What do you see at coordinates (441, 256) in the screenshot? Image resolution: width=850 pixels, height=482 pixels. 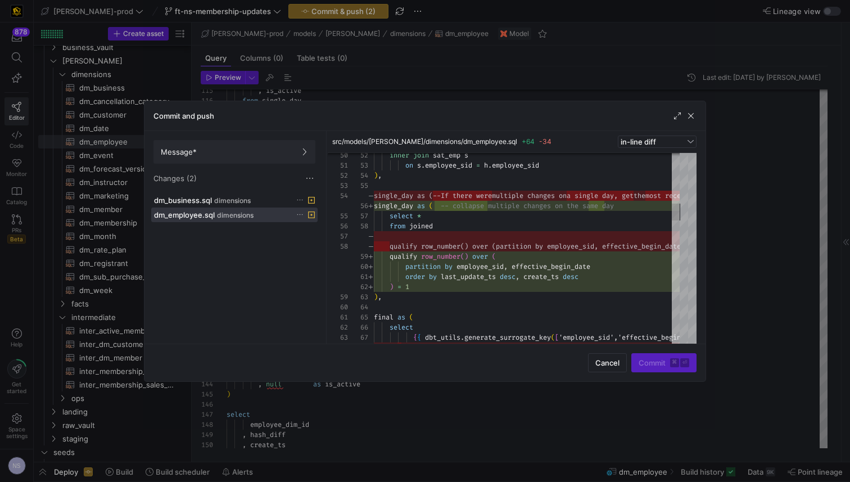 I see `span: row_number` at bounding box center [441, 256].